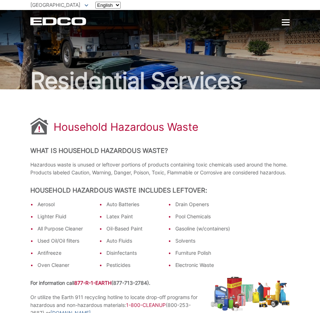 This screenshot has width=320, height=313. What do you see at coordinates (160, 190) in the screenshot?
I see `h2: Household Hazardous Waste Includes Leftover:` at bounding box center [160, 190].